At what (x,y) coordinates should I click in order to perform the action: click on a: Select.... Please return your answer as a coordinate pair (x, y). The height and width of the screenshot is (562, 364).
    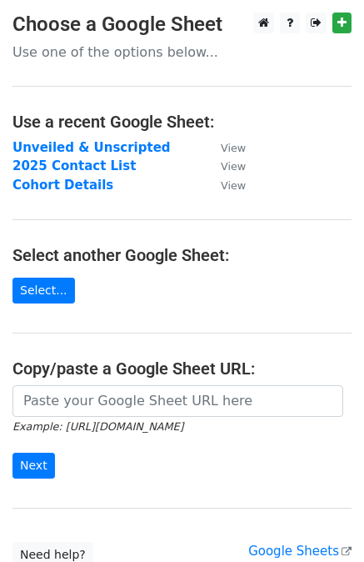
    Looking at the image, I should click on (43, 290).